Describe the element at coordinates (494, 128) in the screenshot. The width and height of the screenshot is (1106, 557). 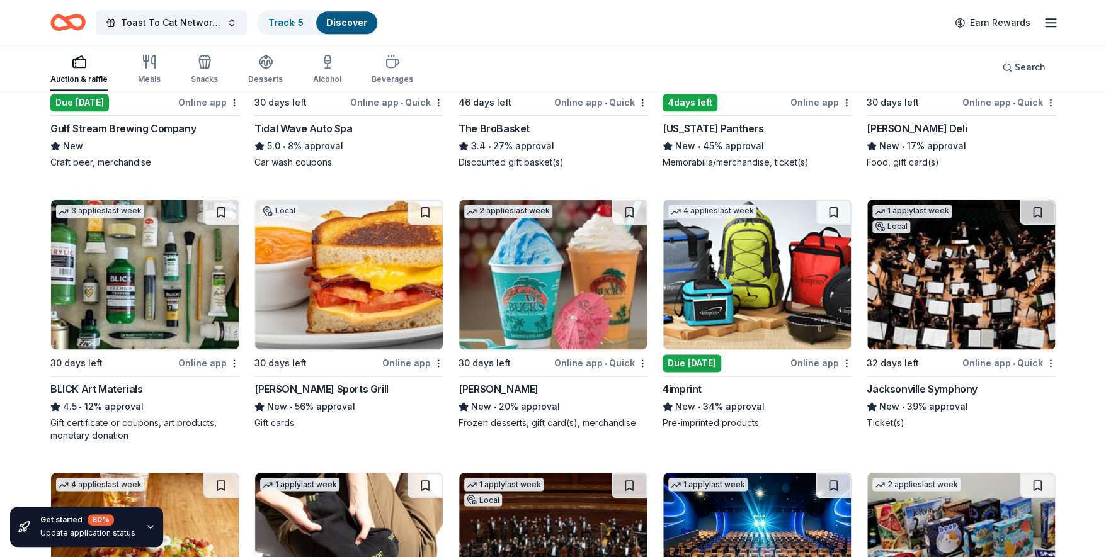
I see `div: The BroBasket` at that location.